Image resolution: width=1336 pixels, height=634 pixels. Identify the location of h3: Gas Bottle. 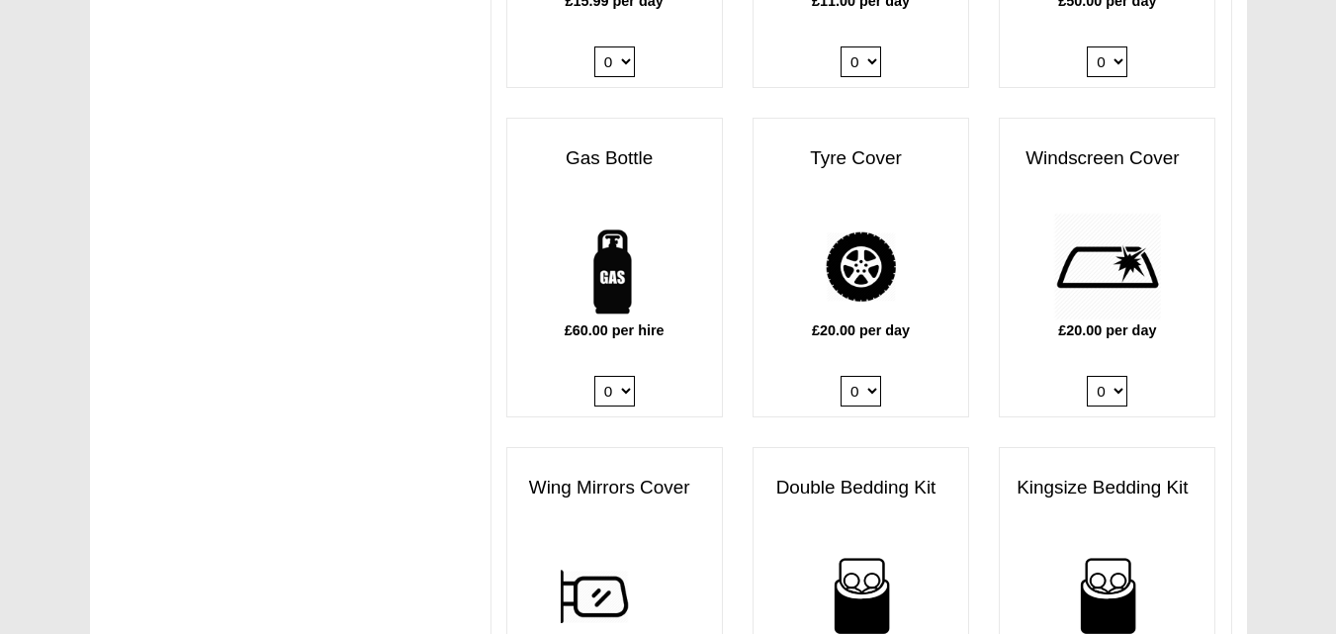
(614, 158).